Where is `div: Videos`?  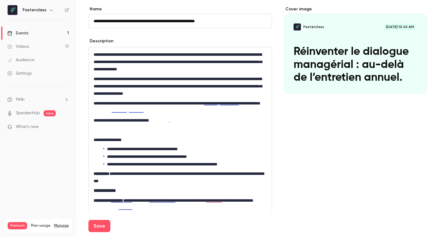 div: Videos is located at coordinates (18, 47).